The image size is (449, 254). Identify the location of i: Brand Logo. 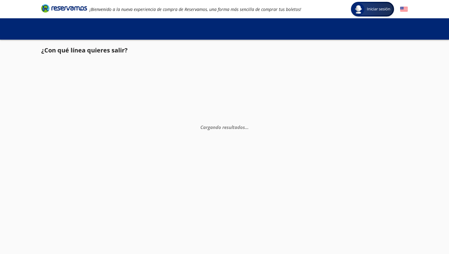
(64, 8).